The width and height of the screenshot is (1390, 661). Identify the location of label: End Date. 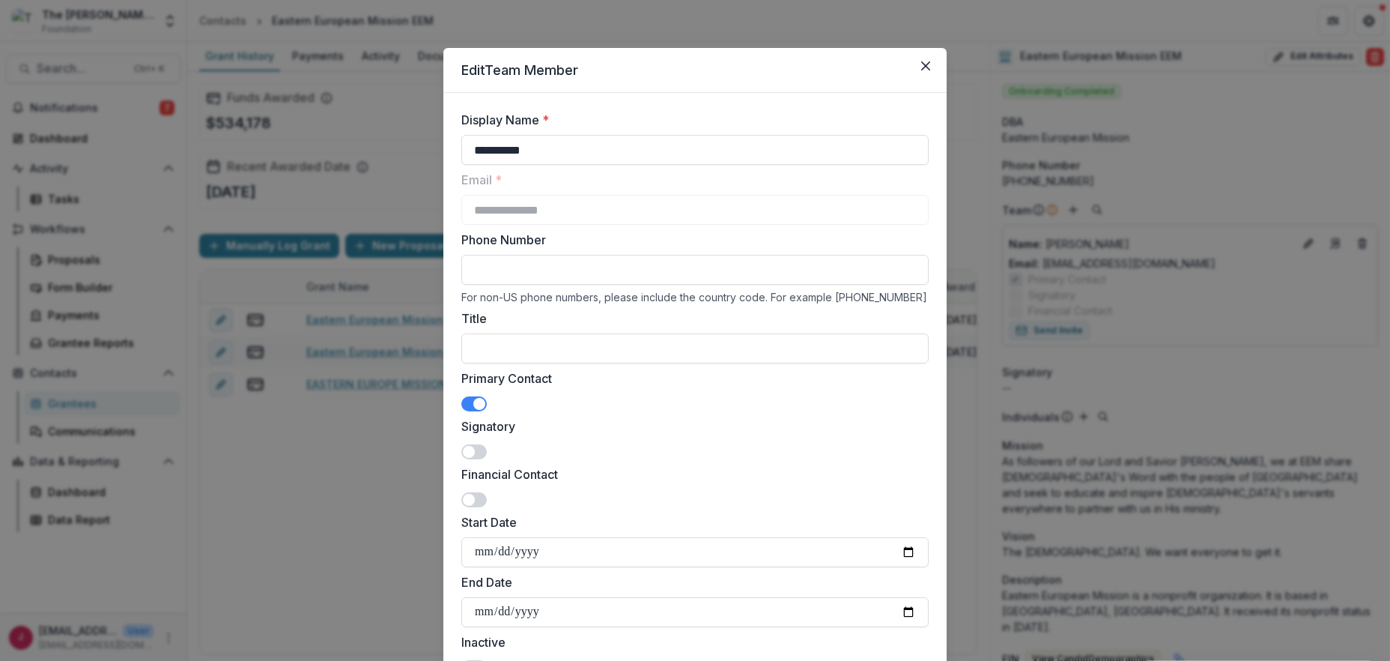
(691, 582).